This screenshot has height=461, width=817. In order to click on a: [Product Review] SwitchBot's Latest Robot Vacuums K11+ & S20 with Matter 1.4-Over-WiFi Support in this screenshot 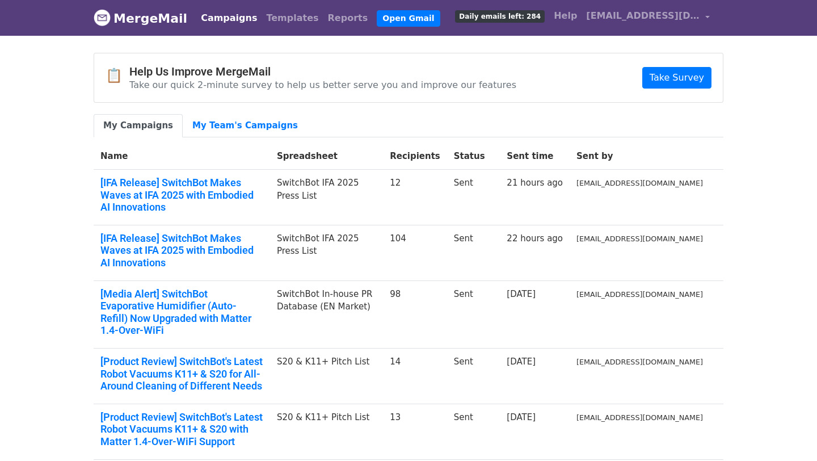, I will do `click(182, 429)`.